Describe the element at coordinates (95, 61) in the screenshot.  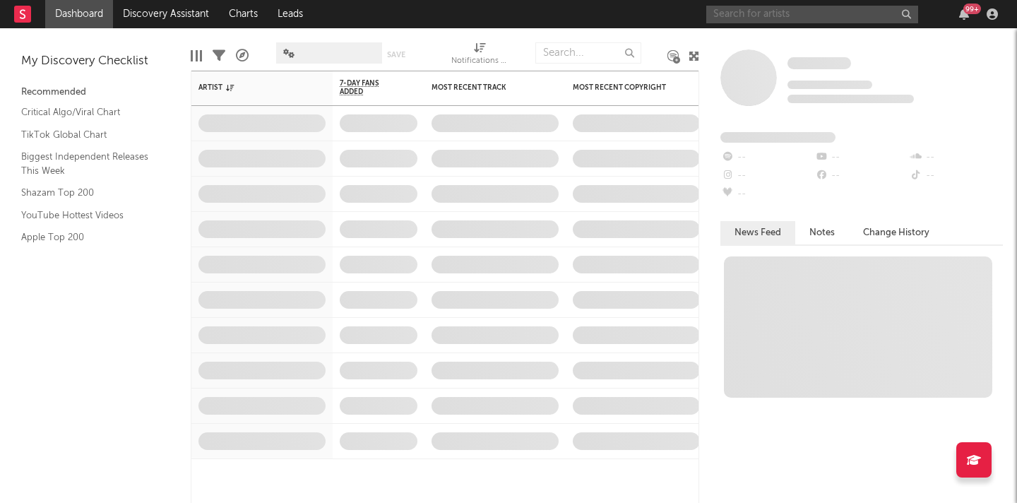
I see `div: My Discovery Checklist` at that location.